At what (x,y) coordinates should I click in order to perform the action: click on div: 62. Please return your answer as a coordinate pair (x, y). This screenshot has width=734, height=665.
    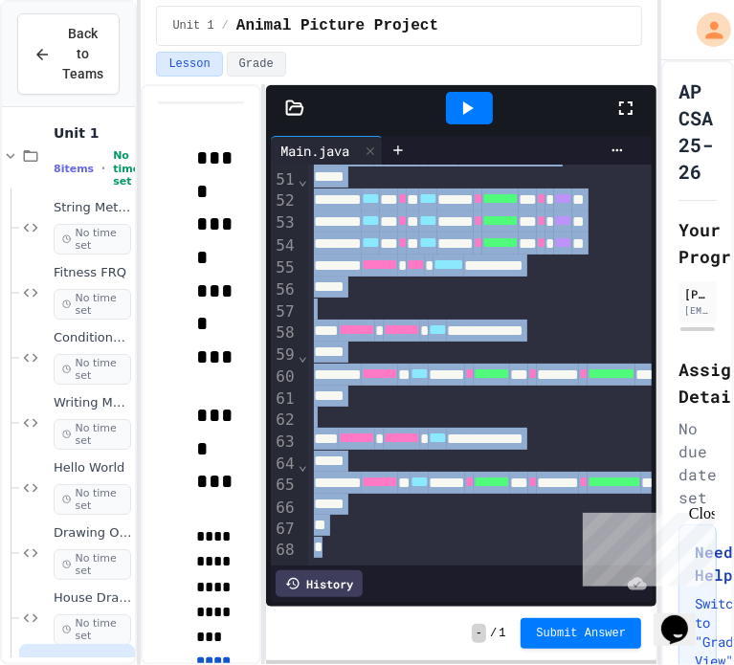
    Looking at the image, I should click on (283, 420).